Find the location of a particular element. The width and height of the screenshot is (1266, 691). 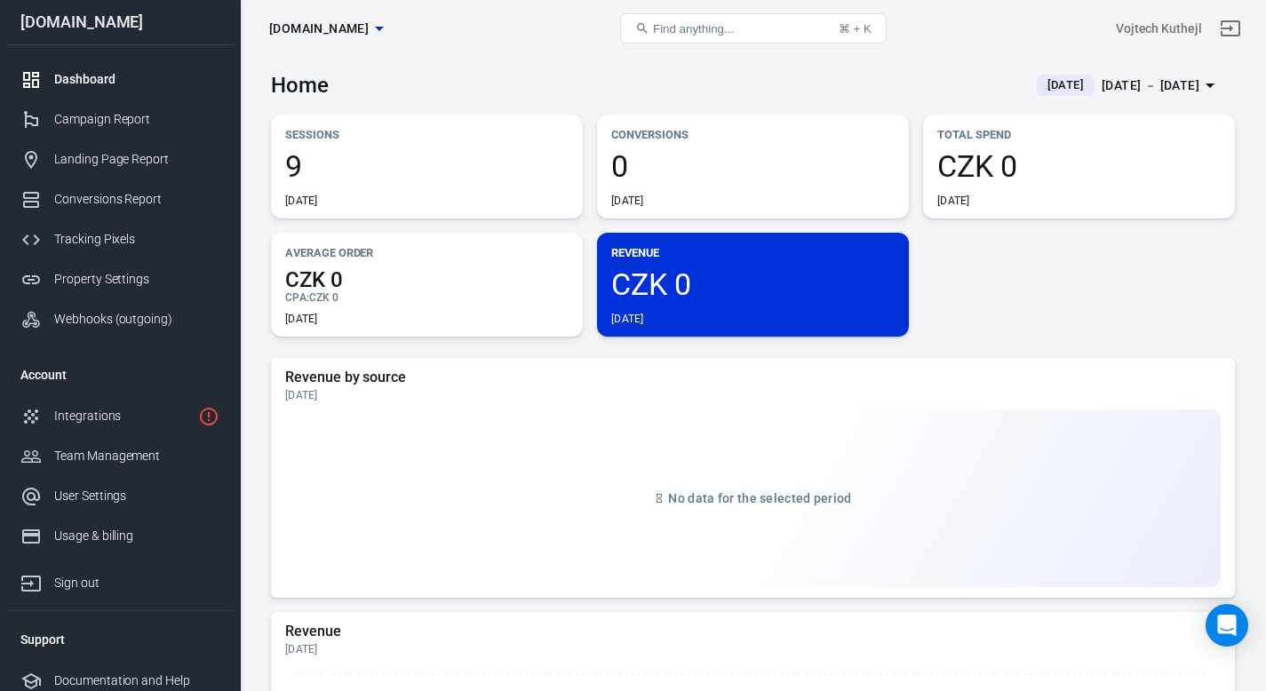

button: Find anything...⌘ + K is located at coordinates (753, 28).